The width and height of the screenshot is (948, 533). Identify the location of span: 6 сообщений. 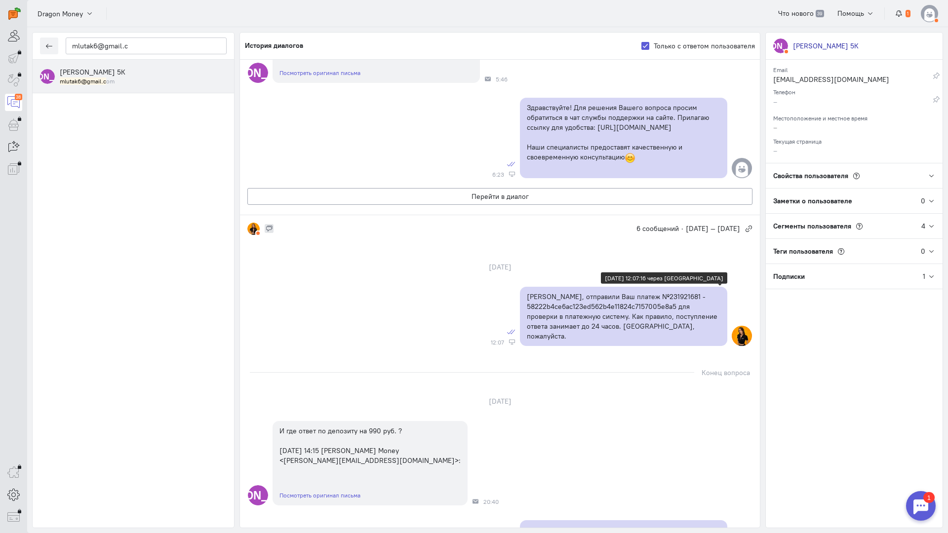
(657, 228).